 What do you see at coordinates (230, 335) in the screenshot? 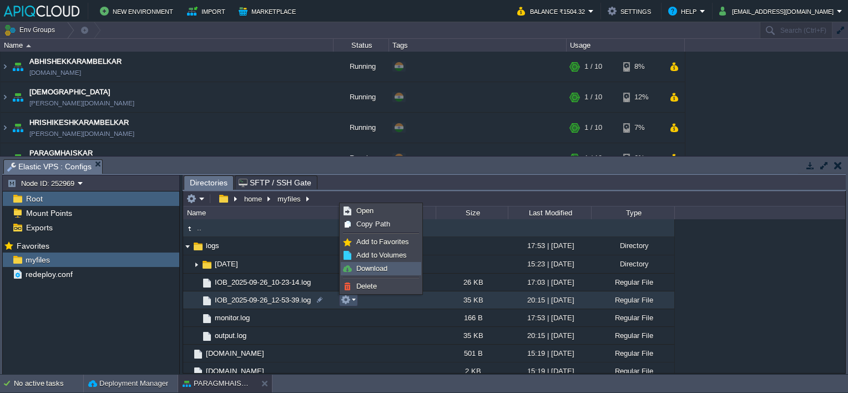
I see `a: output.log` at bounding box center [230, 335].